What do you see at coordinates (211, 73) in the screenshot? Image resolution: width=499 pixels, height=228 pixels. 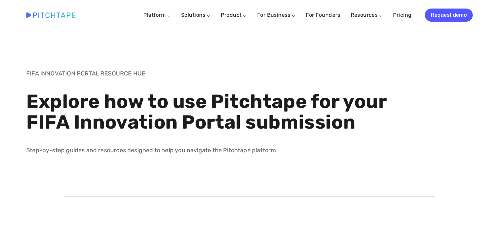 I see `p: FIFA INNOVATION PORTAL RESOURCE HUB` at bounding box center [211, 73].